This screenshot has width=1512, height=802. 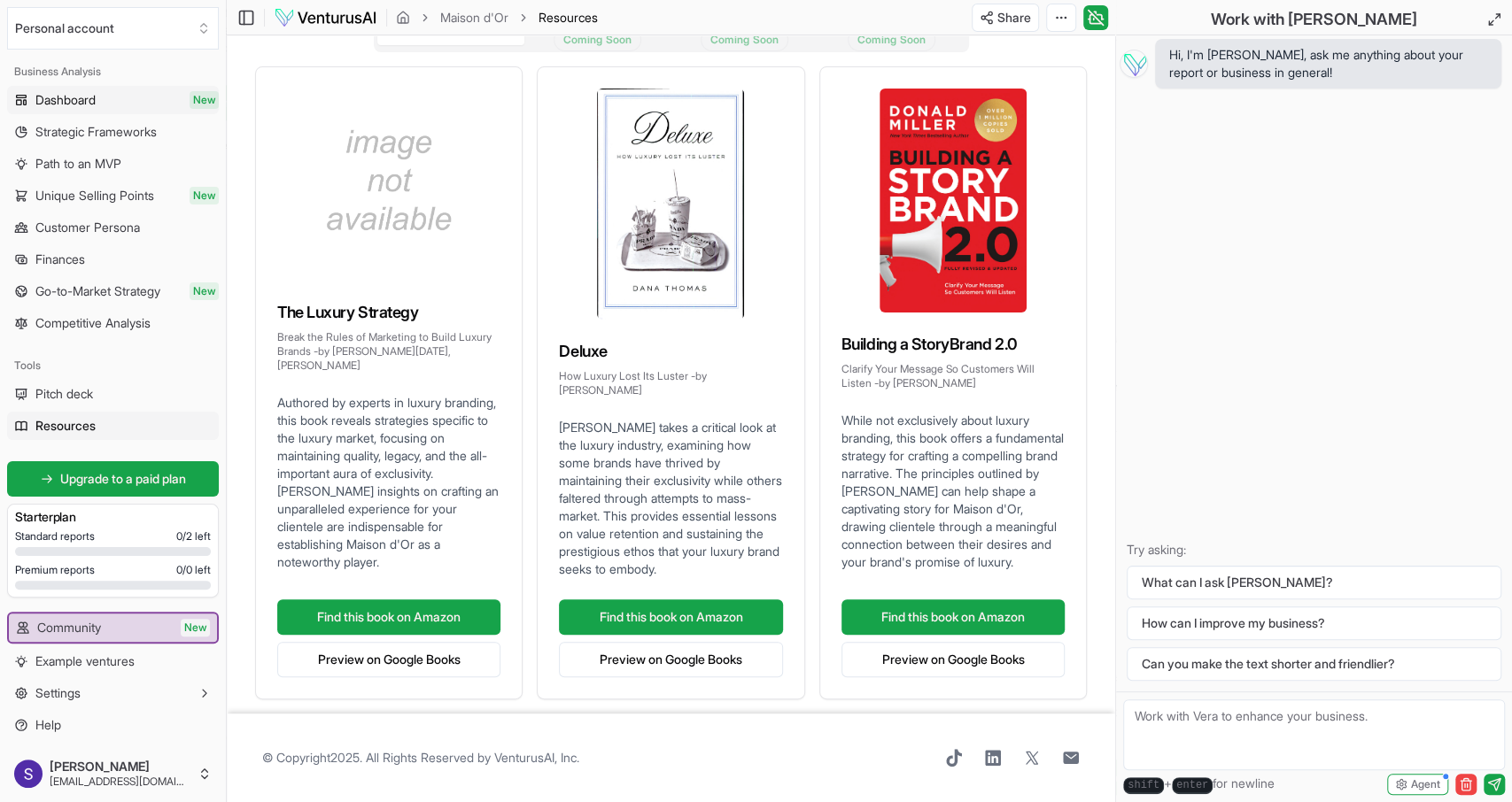 What do you see at coordinates (535, 757) in the screenshot?
I see `a: VenturusAI, Inc` at bounding box center [535, 757].